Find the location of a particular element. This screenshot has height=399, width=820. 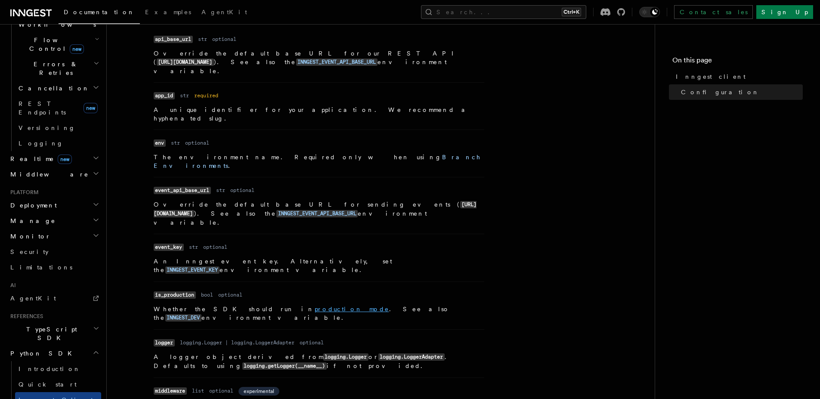

a: REST Endpointsnew is located at coordinates (58, 108).